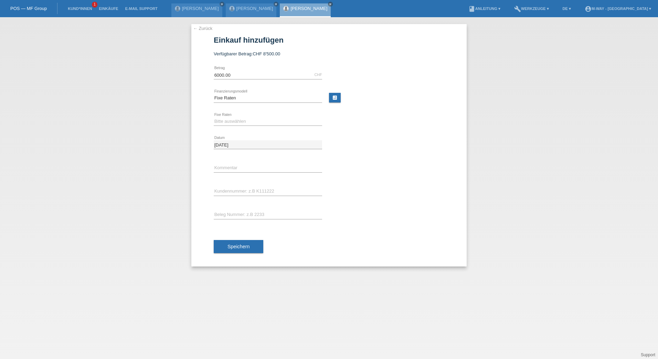  Describe the element at coordinates (29, 8) in the screenshot. I see `a: POS — MF Group` at that location.